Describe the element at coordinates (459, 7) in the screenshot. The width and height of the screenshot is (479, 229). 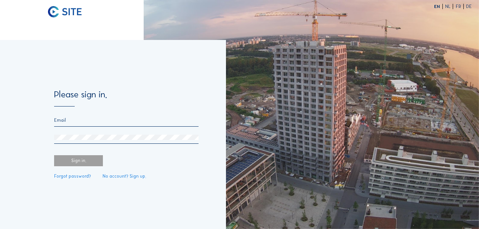
I see `div: FR` at that location.